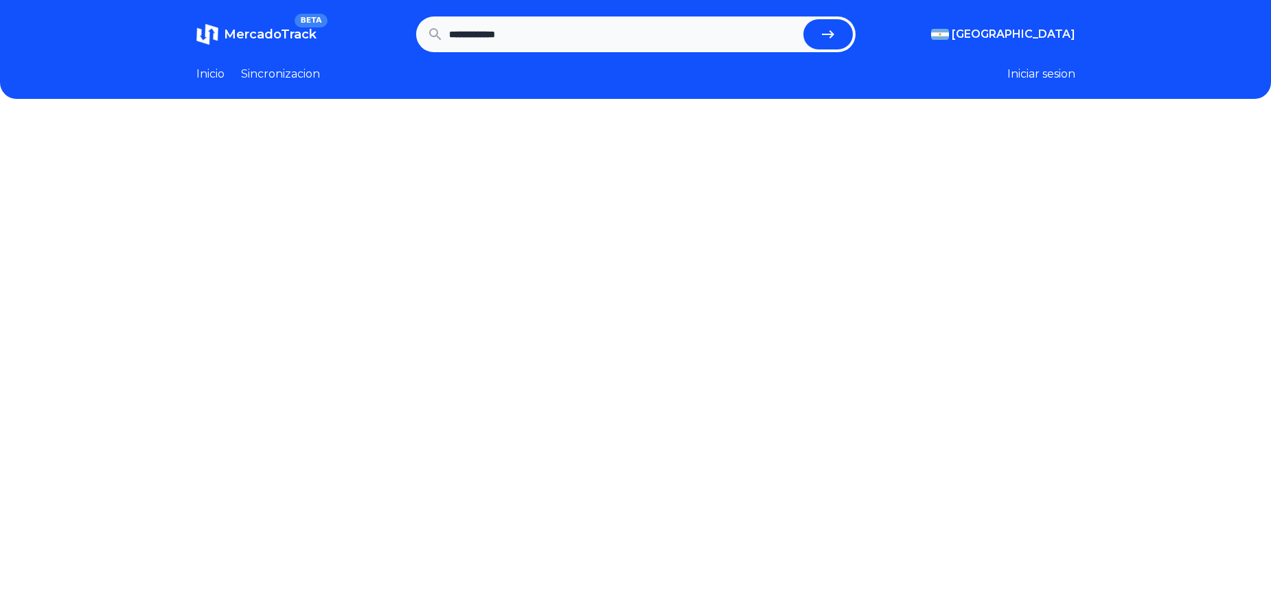 The width and height of the screenshot is (1271, 616). What do you see at coordinates (280, 74) in the screenshot?
I see `a: Sincronizacion` at bounding box center [280, 74].